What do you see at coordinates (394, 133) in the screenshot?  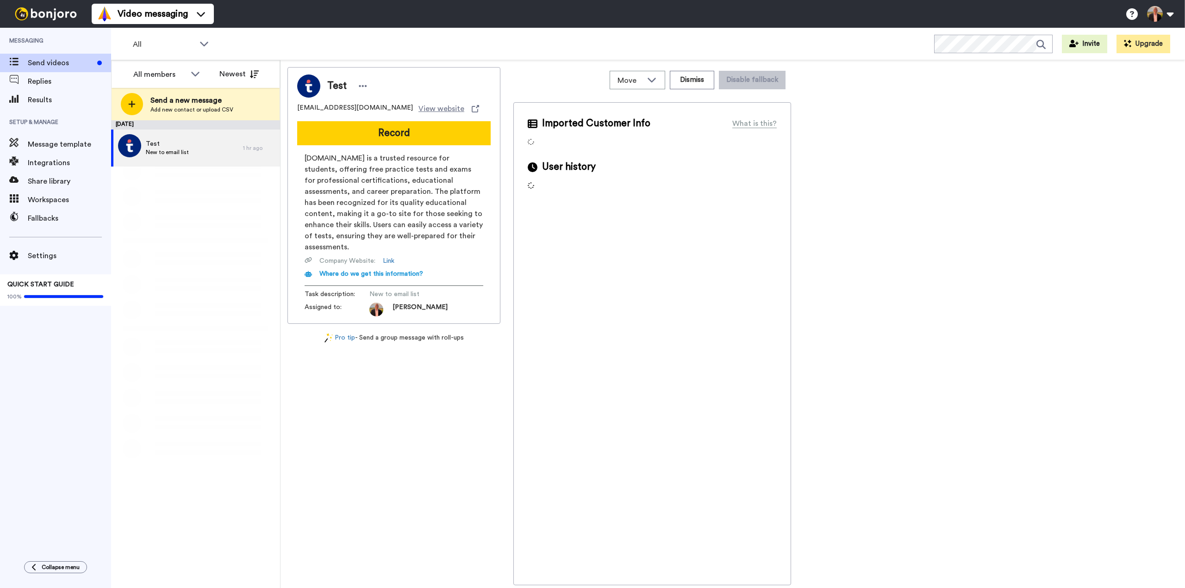 I see `button: Record` at bounding box center [394, 133].